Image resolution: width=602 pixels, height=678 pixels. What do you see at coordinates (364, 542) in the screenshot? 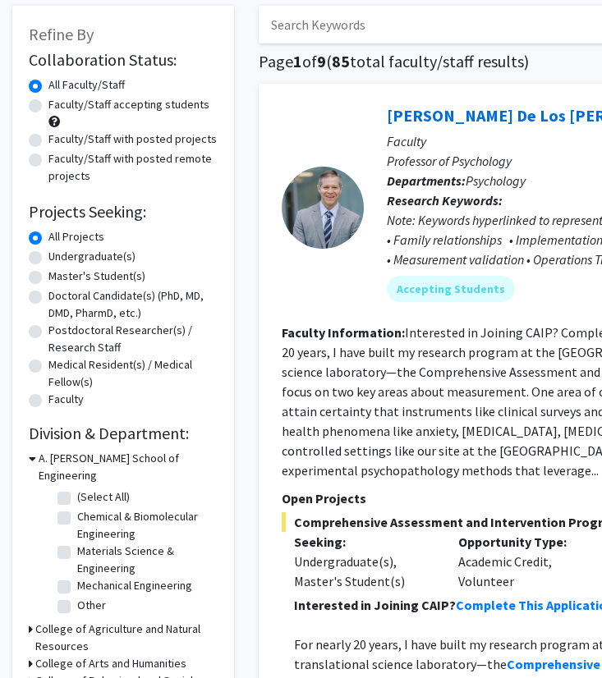
I see `p: Seeking:` at bounding box center [364, 542].